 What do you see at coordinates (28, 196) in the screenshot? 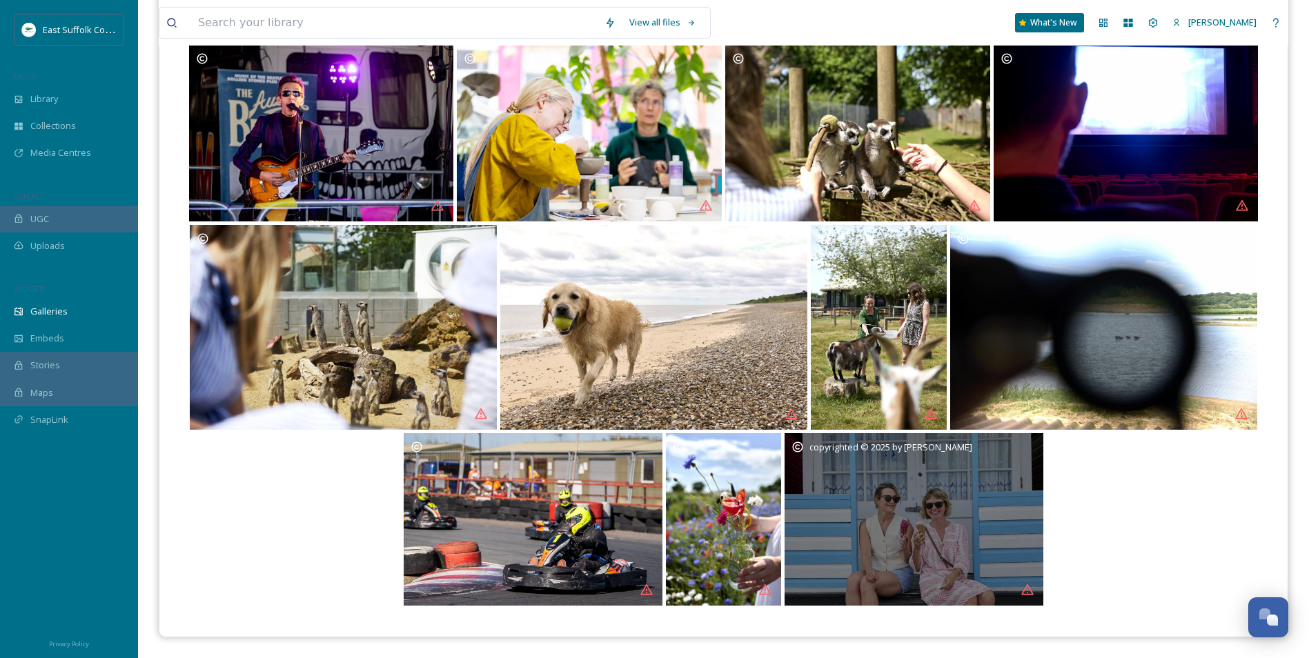
I see `span: COLLECT` at bounding box center [28, 196].